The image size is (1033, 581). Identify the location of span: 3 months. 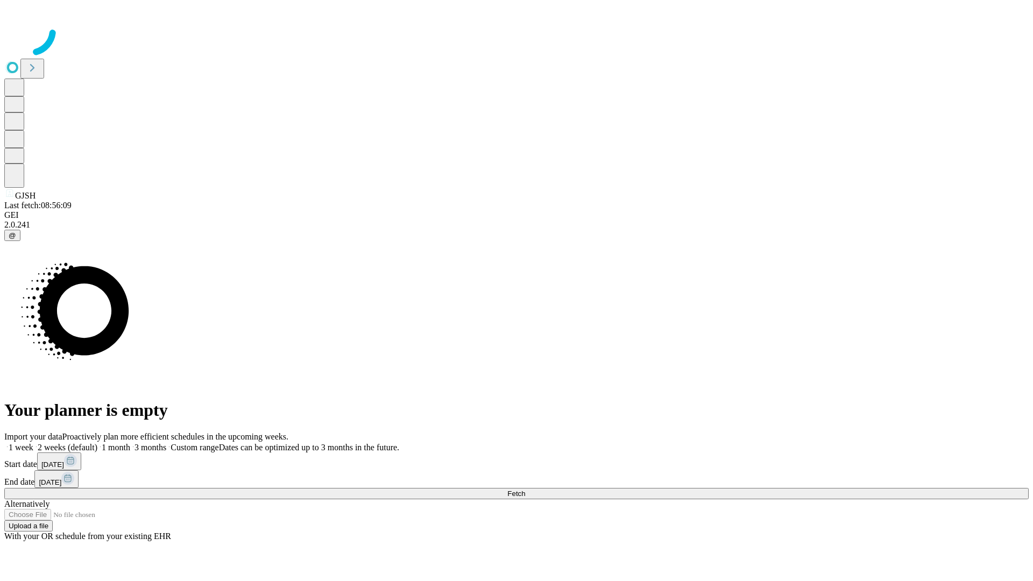
(150, 447).